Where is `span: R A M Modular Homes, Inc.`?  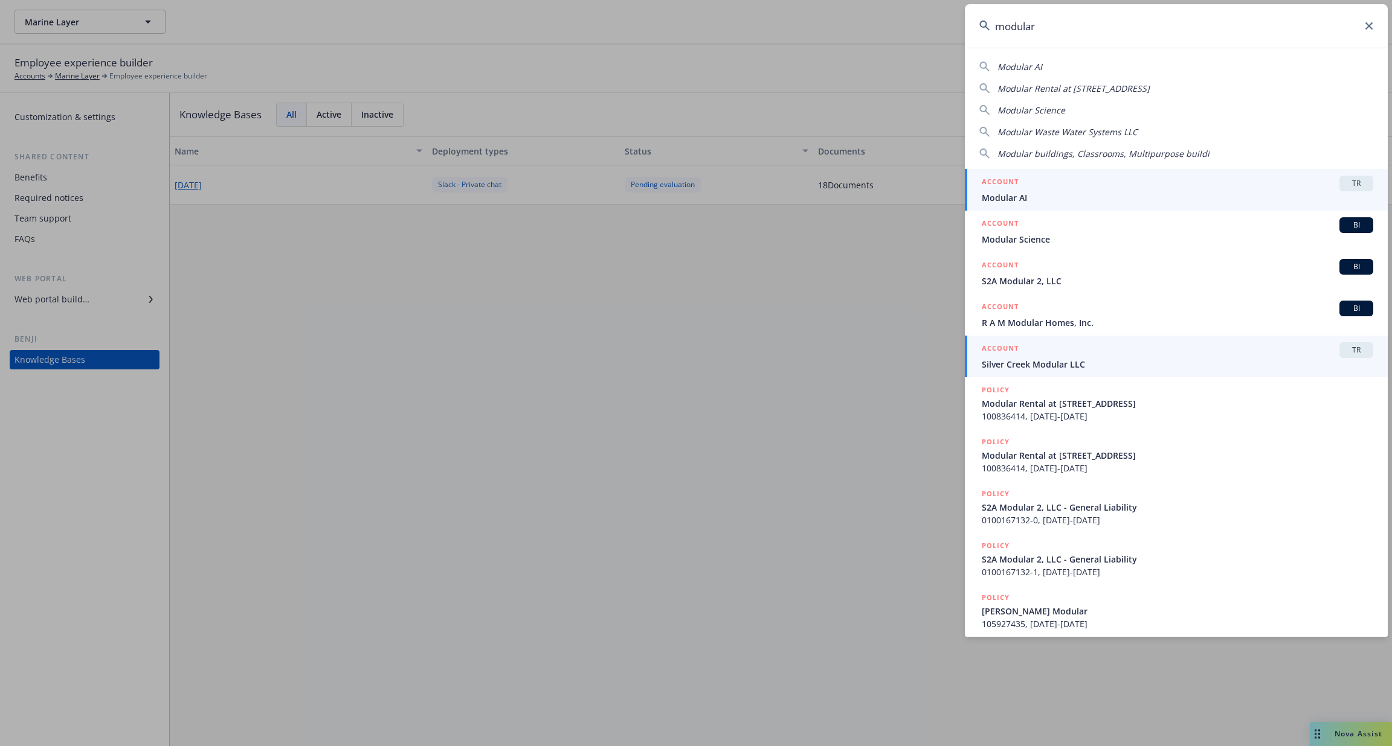
span: R A M Modular Homes, Inc. is located at coordinates (1177, 323).